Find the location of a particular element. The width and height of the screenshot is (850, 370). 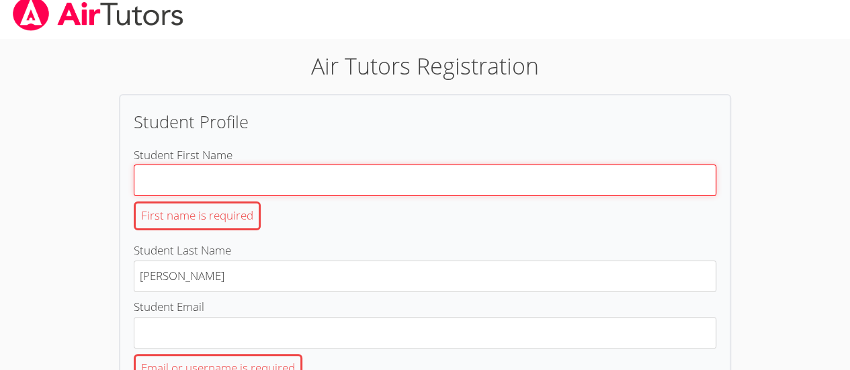

div: First name is required is located at coordinates (197, 216).